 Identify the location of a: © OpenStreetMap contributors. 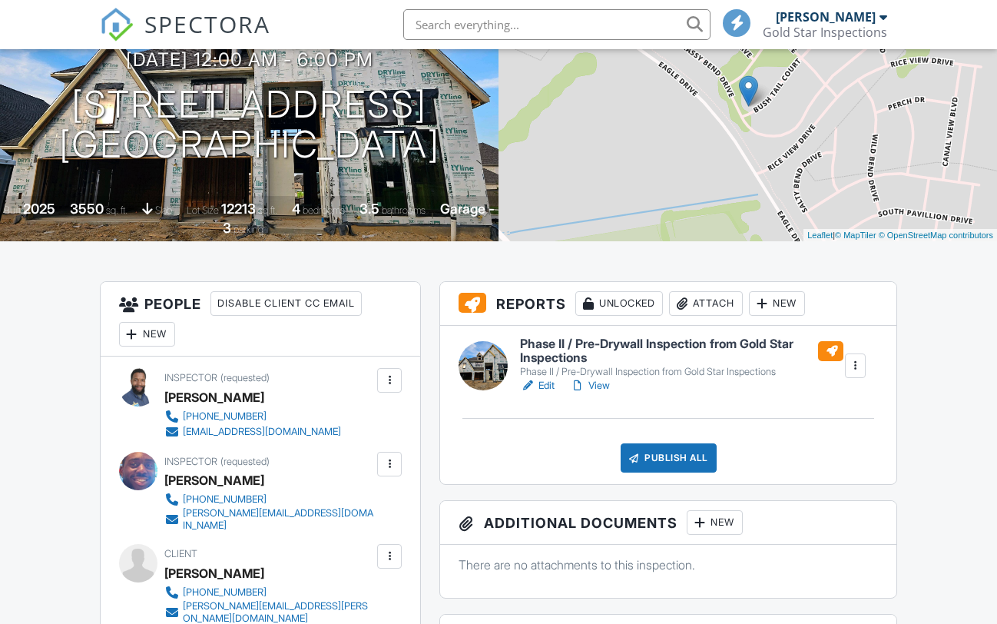
(936, 235).